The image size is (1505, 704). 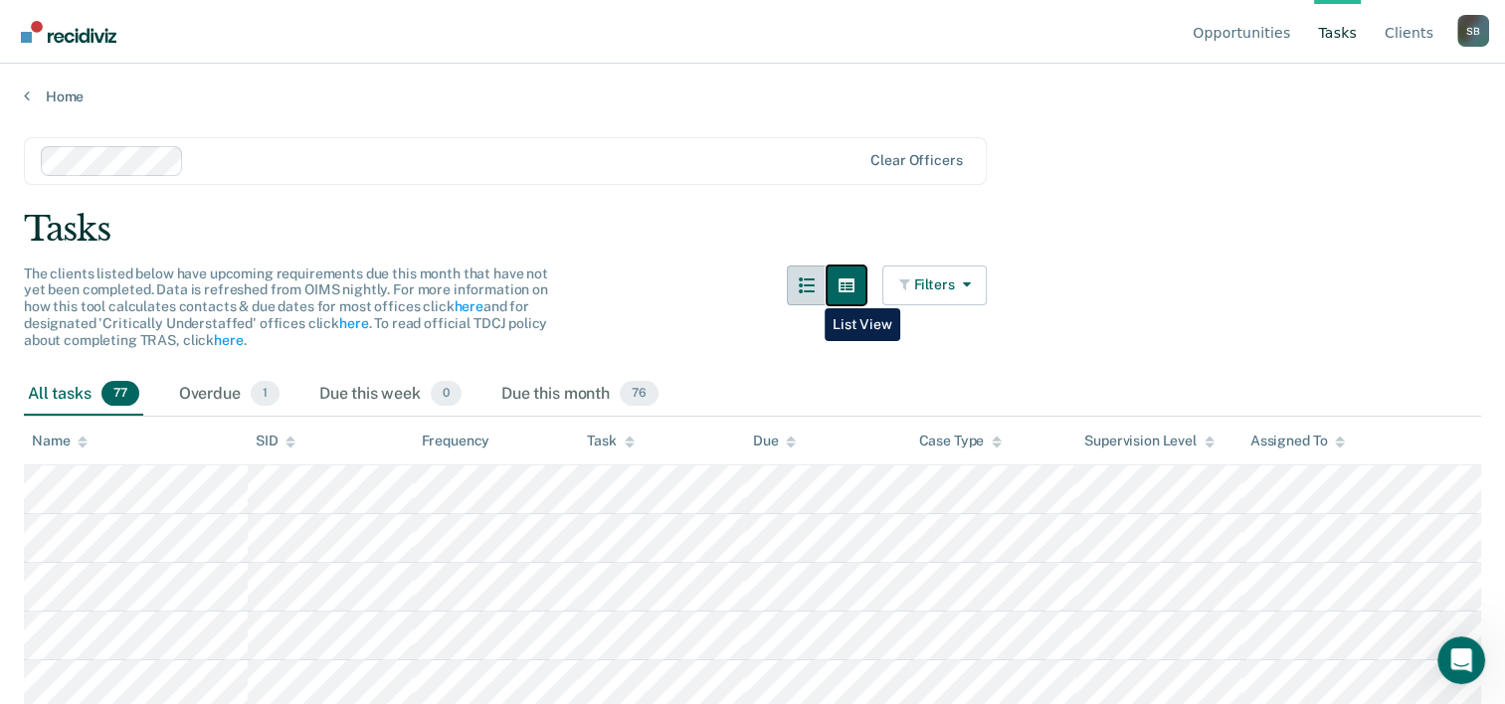 What do you see at coordinates (286, 306) in the screenshot?
I see `span: The clients listed below have upcoming requirements due this month that have not yet been complet...` at bounding box center [286, 306].